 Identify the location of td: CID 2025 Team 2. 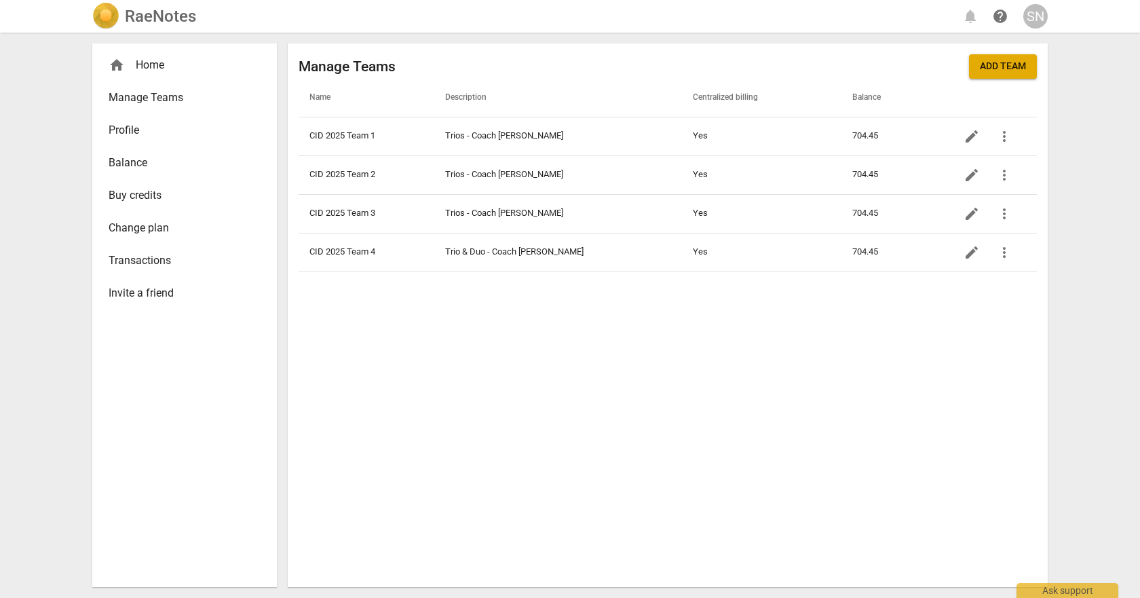
(367, 174).